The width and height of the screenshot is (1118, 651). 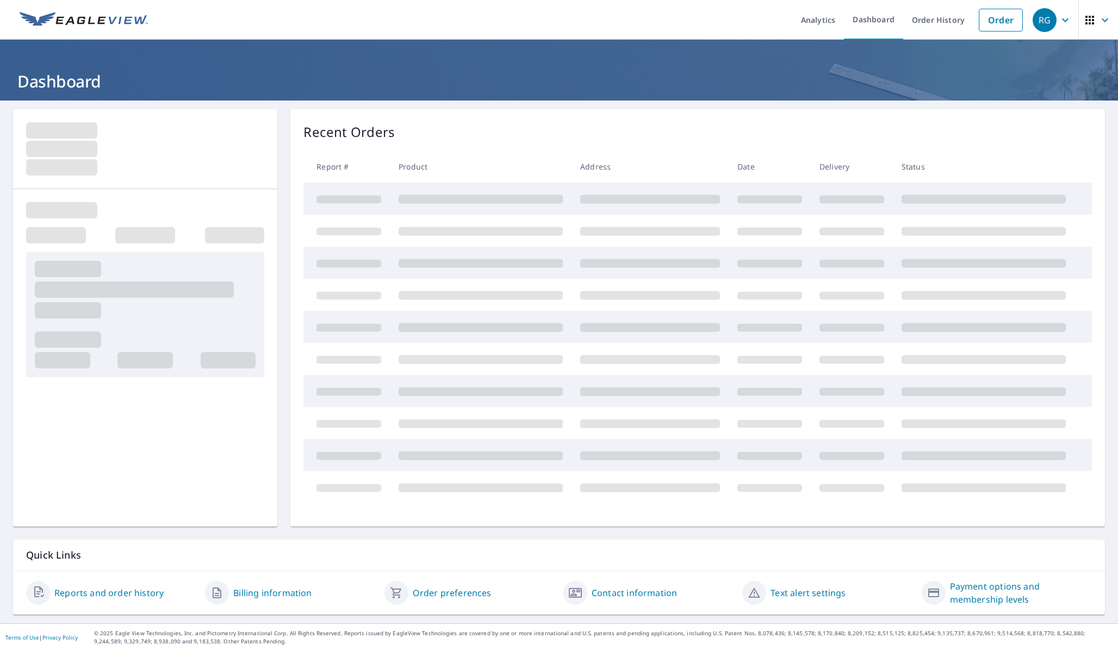 What do you see at coordinates (346, 166) in the screenshot?
I see `th: Report #` at bounding box center [346, 166].